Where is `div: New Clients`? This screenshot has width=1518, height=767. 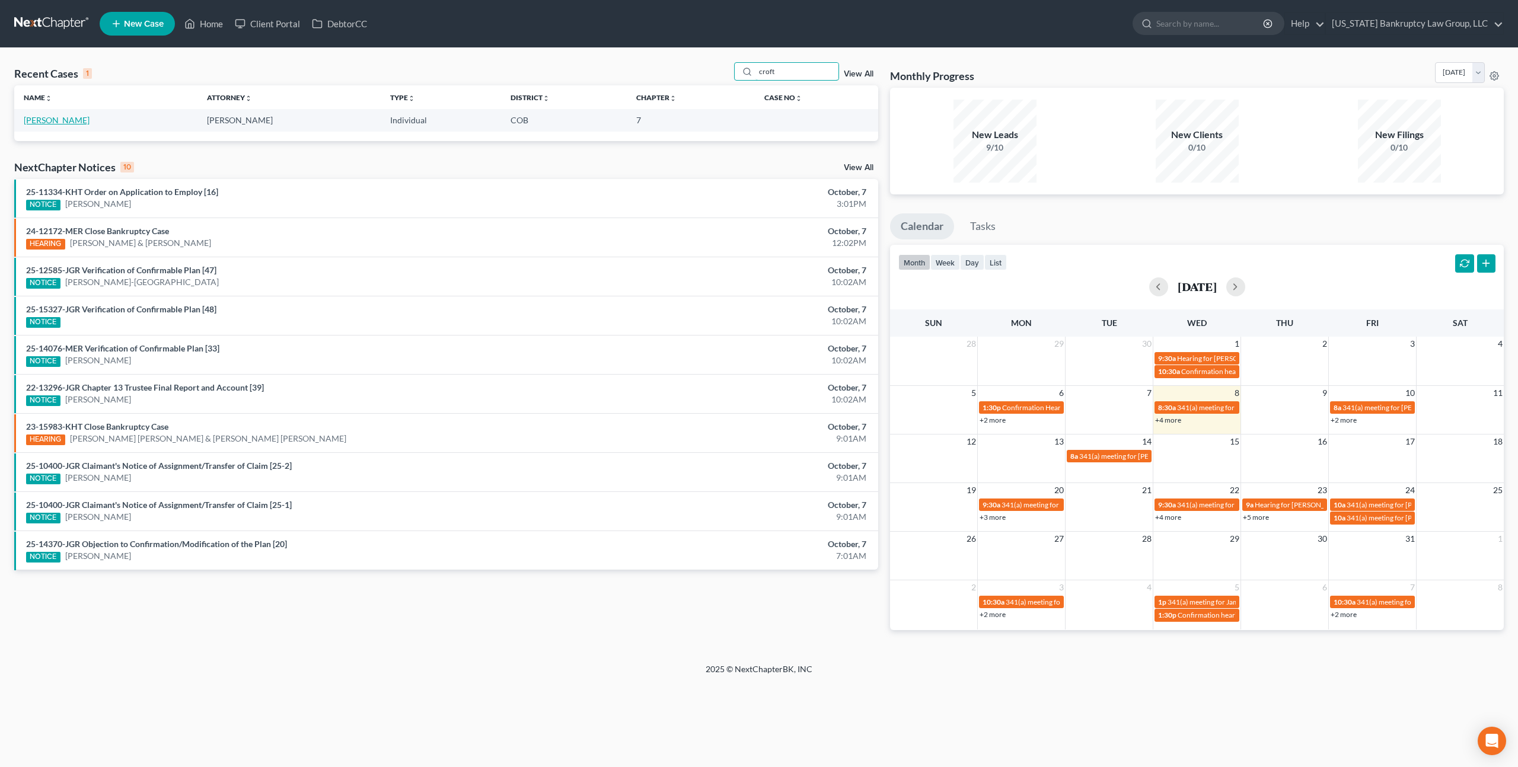
div: New Clients is located at coordinates (1197, 135).